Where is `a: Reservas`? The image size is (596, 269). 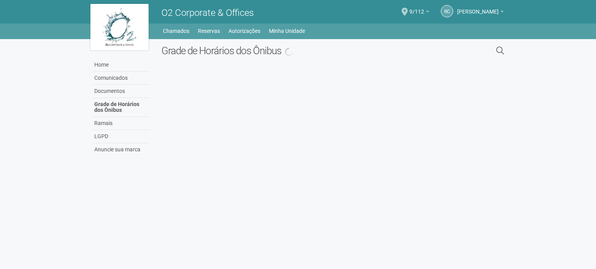
a: Reservas is located at coordinates (209, 31).